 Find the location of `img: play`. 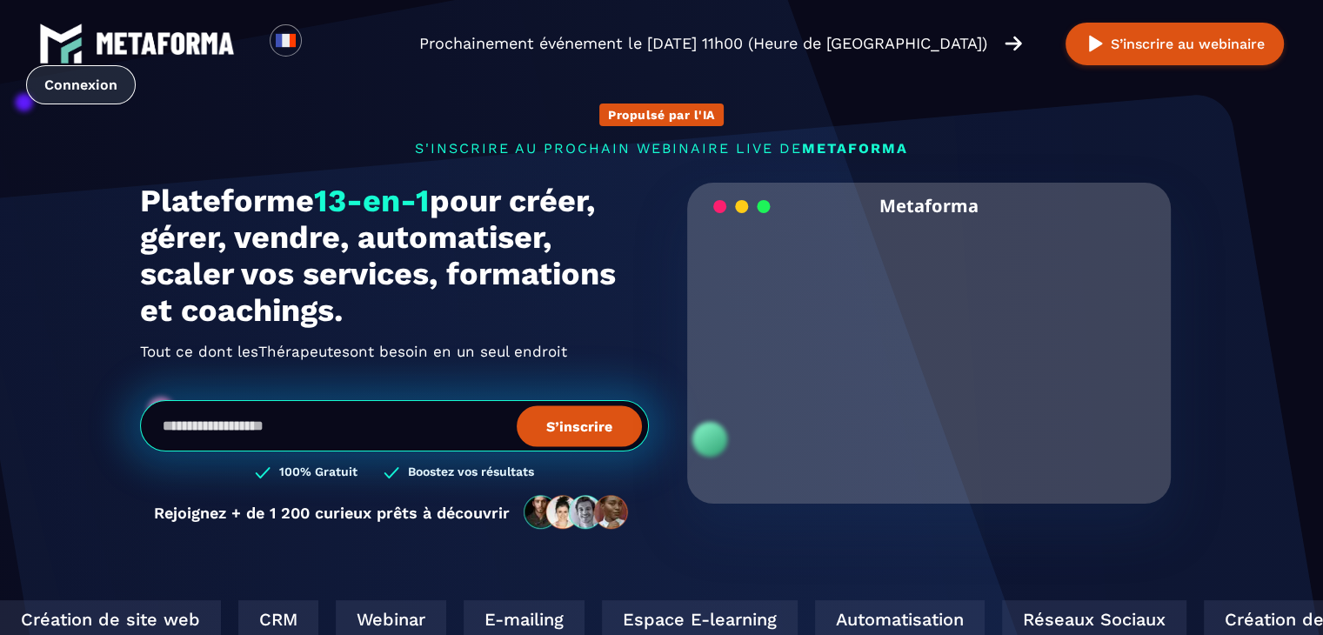

img: play is located at coordinates (1095, 43).